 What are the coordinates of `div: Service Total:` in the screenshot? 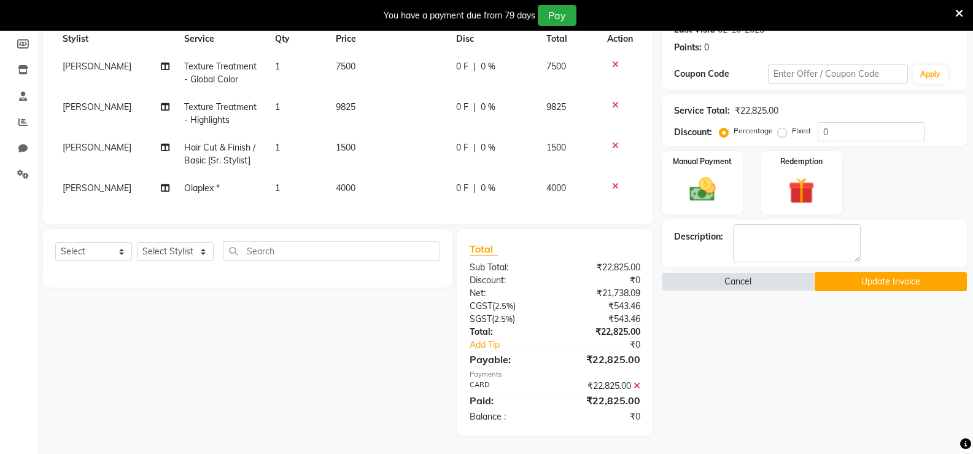 It's located at (702, 111).